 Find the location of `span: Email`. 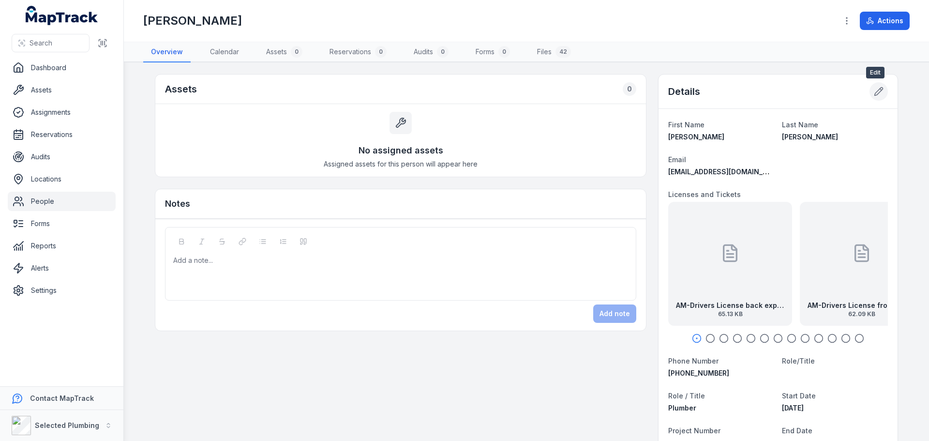

span: Email is located at coordinates (677, 159).